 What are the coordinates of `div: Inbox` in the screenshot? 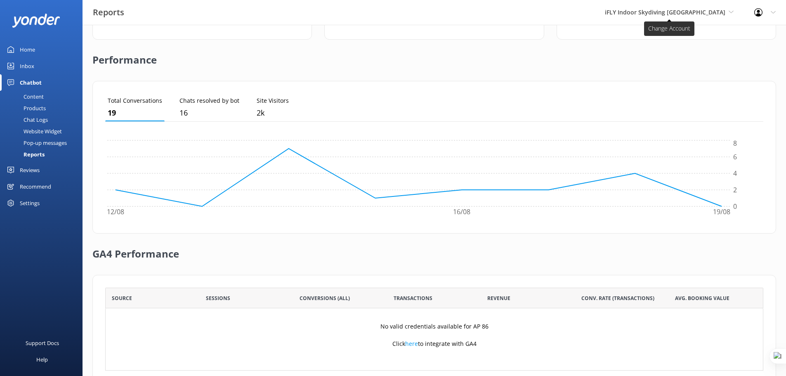 It's located at (27, 66).